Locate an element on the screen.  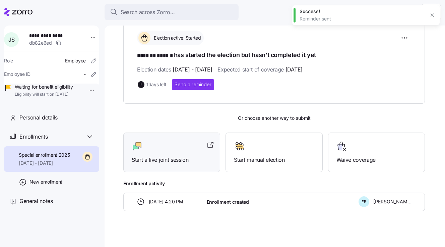
span: New enrollment is located at coordinates (46, 182).